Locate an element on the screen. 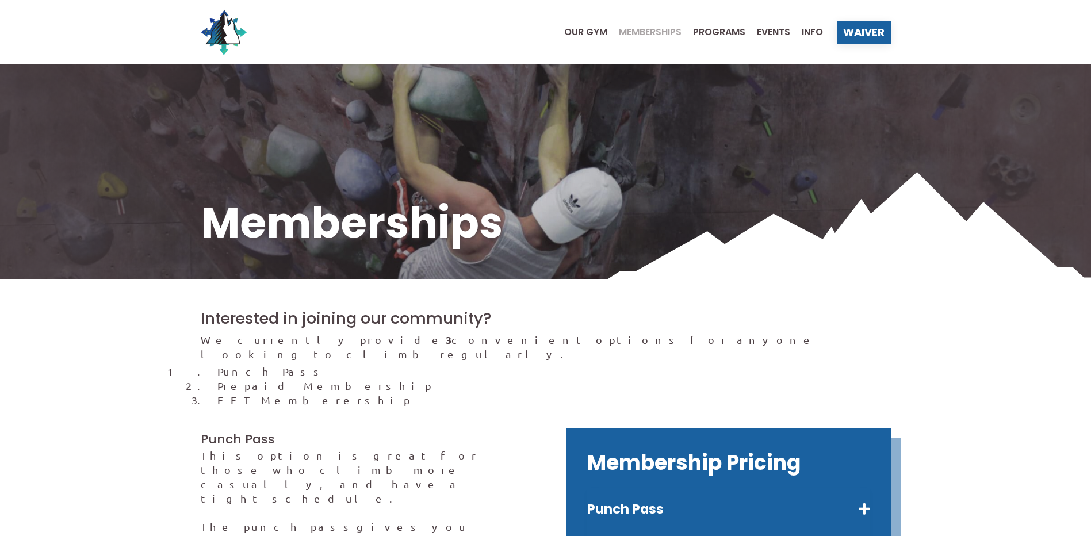  p: This option is great for those who climb more casually, and have a tight schedule. is located at coordinates (363, 477).